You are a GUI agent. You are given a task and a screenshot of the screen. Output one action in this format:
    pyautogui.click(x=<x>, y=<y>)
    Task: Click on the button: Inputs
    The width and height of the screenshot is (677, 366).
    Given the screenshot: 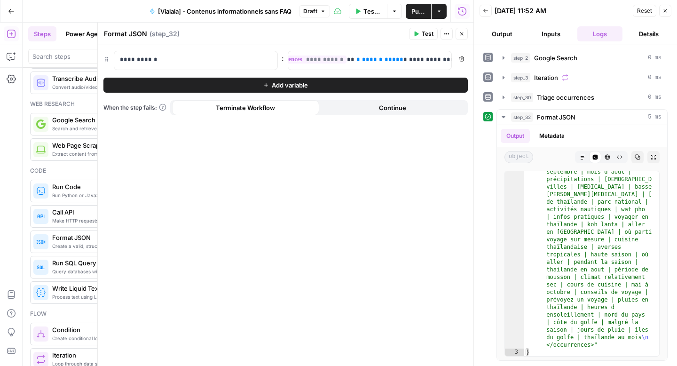 What is the action you would take?
    pyautogui.click(x=551, y=34)
    